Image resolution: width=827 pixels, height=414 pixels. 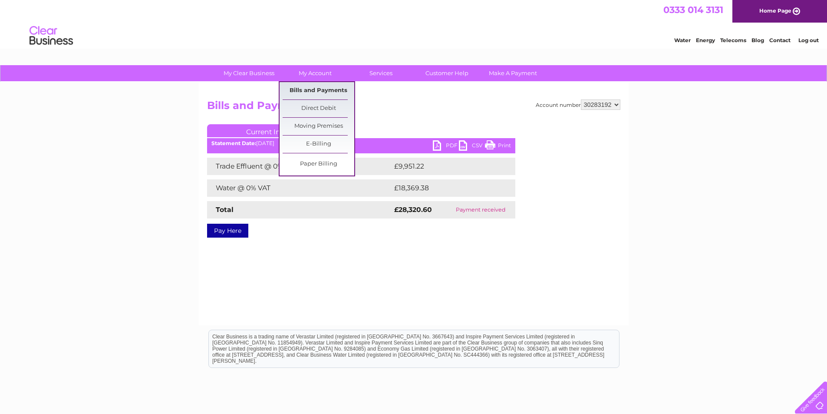 What do you see at coordinates (299, 166) in the screenshot?
I see `td: Trade Effluent @ 0% VAT` at bounding box center [299, 166].